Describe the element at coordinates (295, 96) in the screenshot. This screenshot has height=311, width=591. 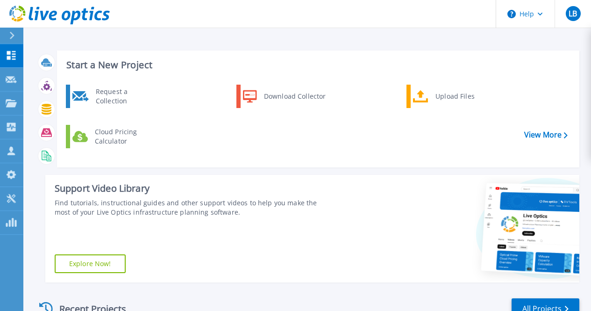
I see `div: Download Collector` at that location.